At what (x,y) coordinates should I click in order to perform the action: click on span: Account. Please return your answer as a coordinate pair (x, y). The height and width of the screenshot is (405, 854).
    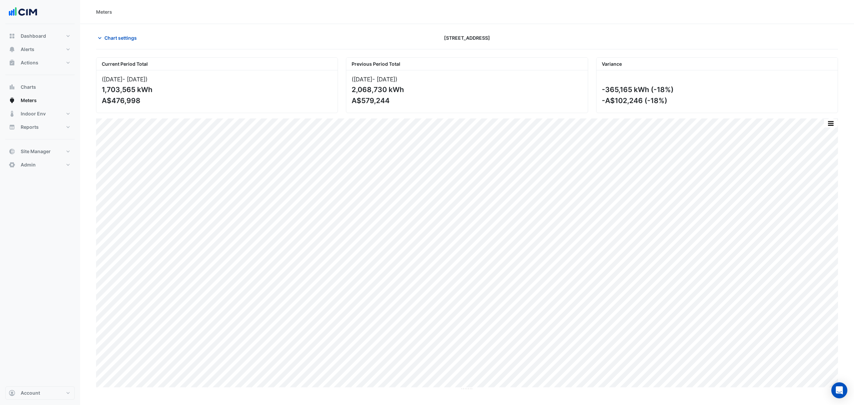
    Looking at the image, I should click on (30, 393).